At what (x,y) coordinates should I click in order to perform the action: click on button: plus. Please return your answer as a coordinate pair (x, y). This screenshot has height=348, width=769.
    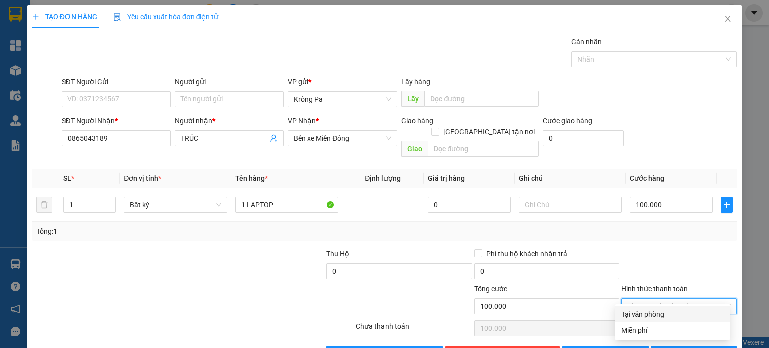
    Looking at the image, I should click on (727, 205).